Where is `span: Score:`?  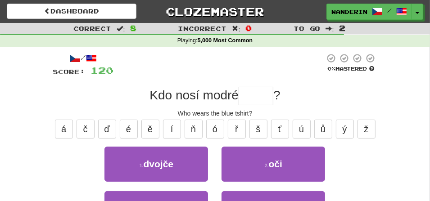
span: Score: is located at coordinates (69, 72).